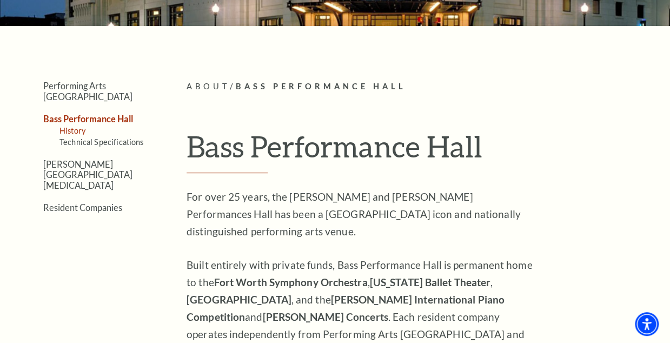 The image size is (670, 343). What do you see at coordinates (88, 118) in the screenshot?
I see `a: Bass Performance Hall` at bounding box center [88, 118].